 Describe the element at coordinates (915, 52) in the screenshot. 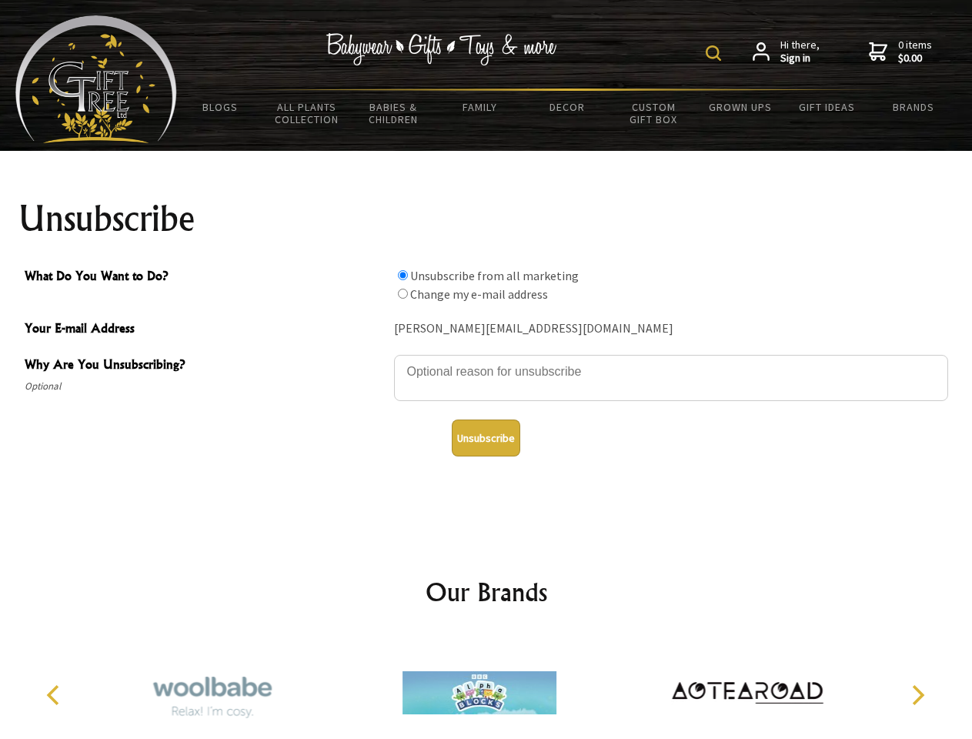

I see `span: 0 items` at that location.